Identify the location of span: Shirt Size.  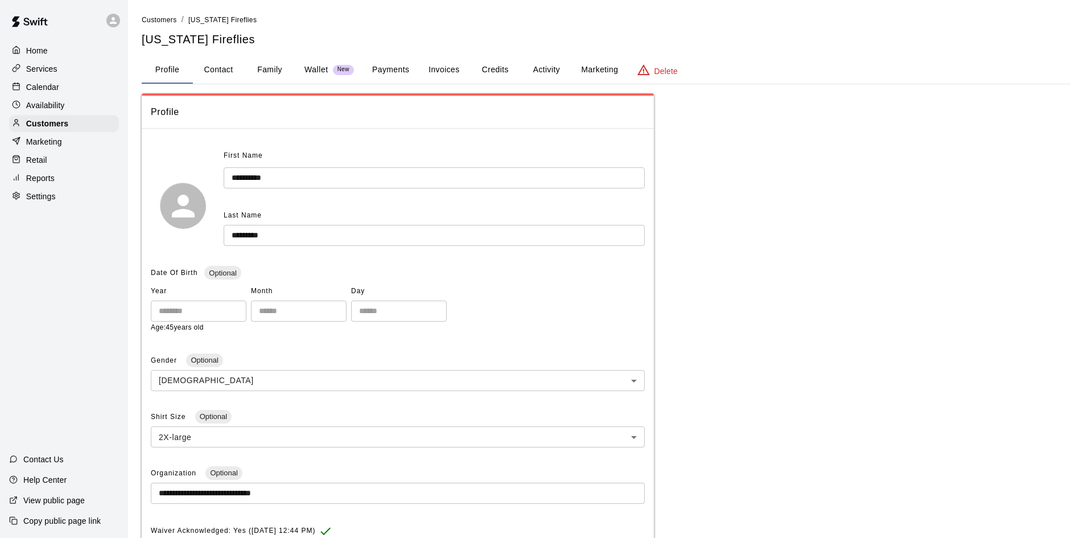
(170, 417).